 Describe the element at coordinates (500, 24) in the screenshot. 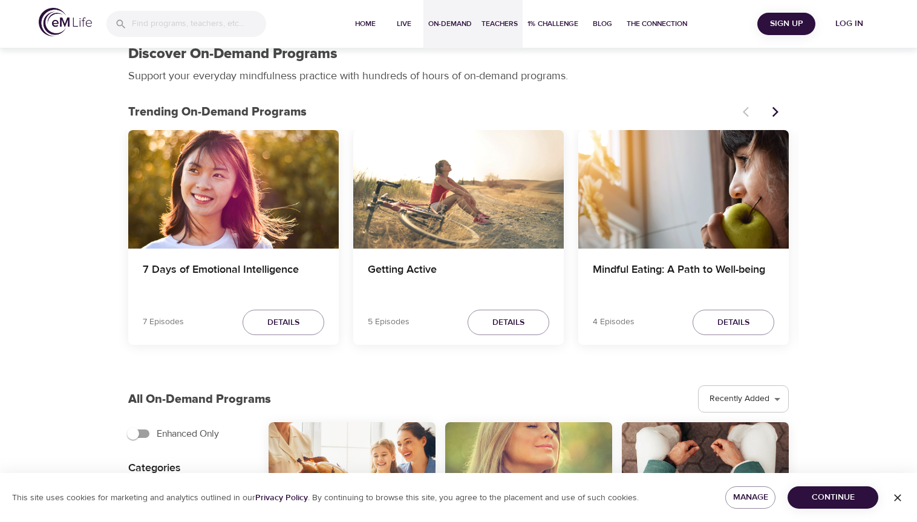

I see `span: Teachers` at that location.